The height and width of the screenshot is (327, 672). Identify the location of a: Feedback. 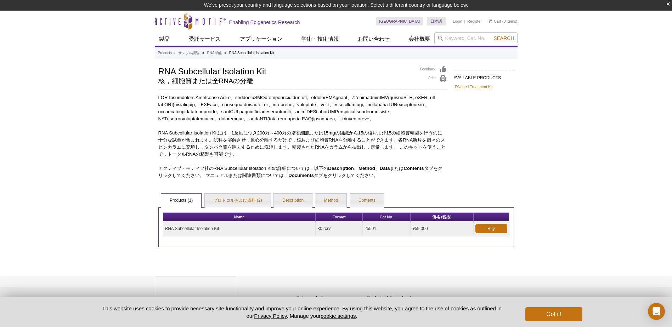
(433, 69).